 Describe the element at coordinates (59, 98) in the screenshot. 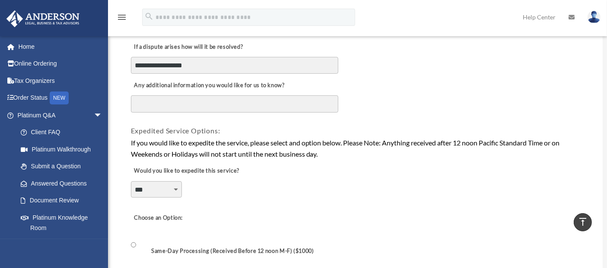

I see `div: NEW` at that location.